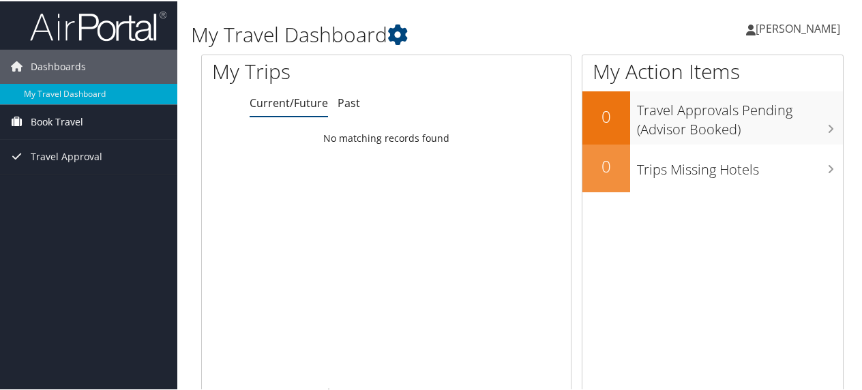 The width and height of the screenshot is (862, 390). Describe the element at coordinates (713, 70) in the screenshot. I see `h1: My Action Items` at that location.